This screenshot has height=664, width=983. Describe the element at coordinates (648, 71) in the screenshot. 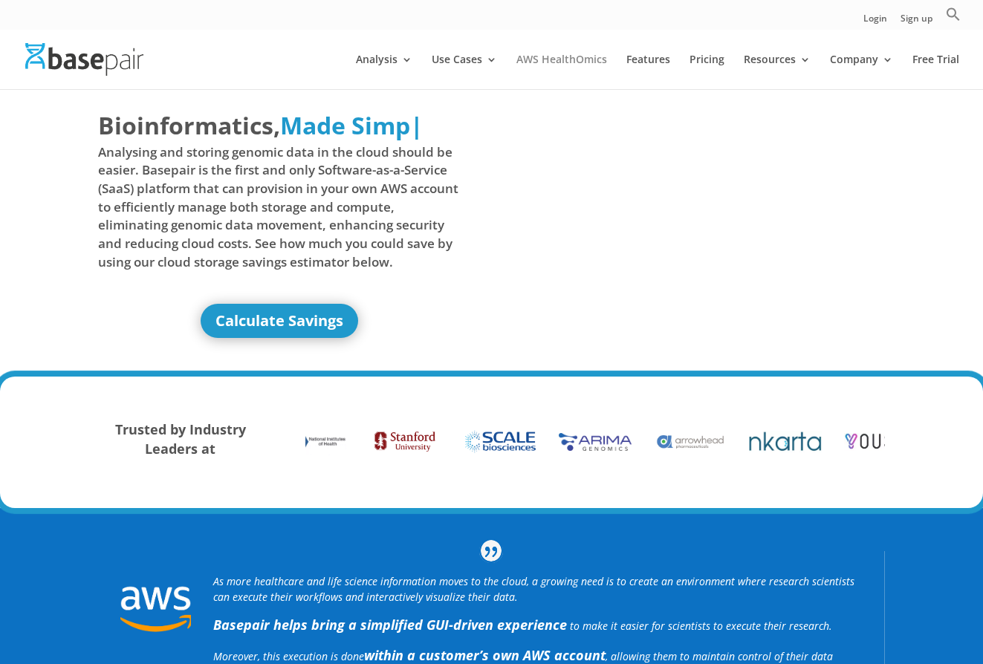

I see `a: Features` at that location.